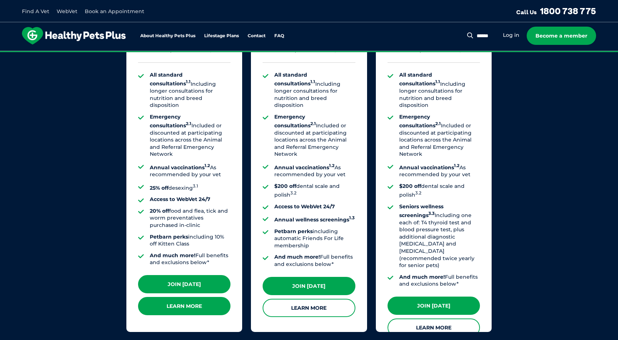 The height and width of the screenshot is (340, 618). What do you see at coordinates (439, 236) in the screenshot?
I see `li: Including one each of: T4 thyroid test and blood pressure test, plus additional diagnostic [MEDIC...` at bounding box center [439, 236].